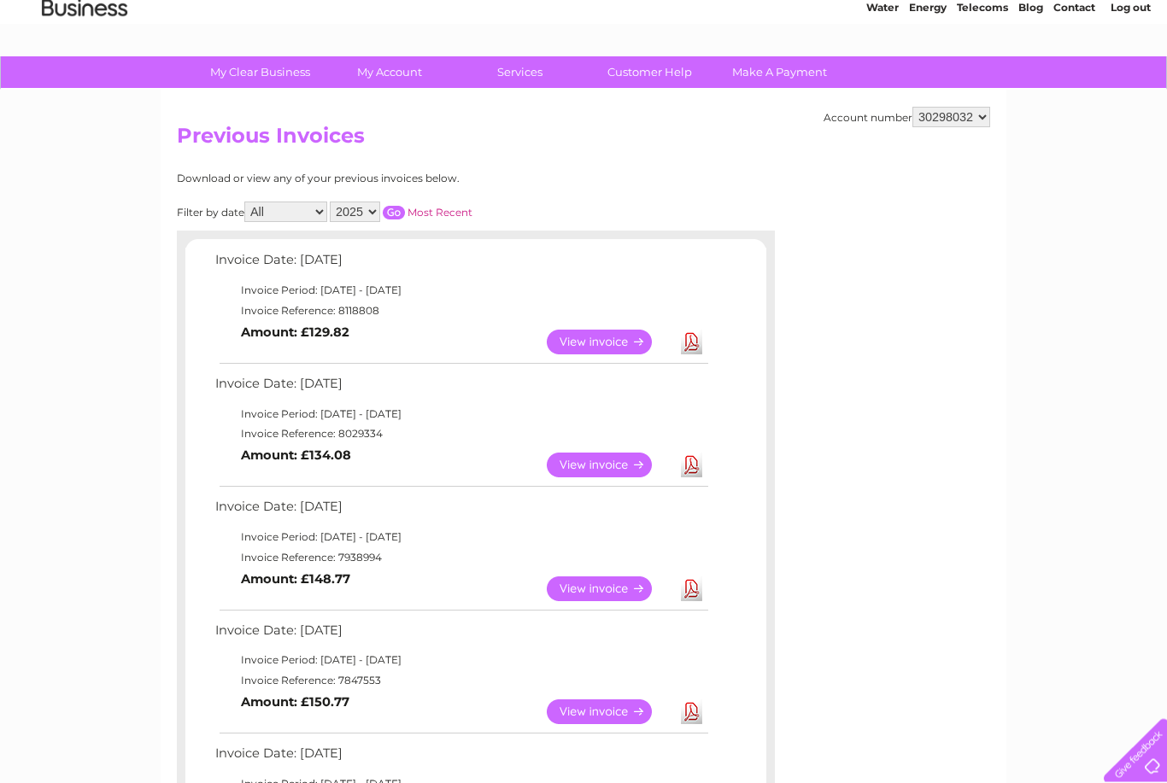 This screenshot has width=1167, height=783. What do you see at coordinates (401, 179) in the screenshot?
I see `div: Download or view any of your previous invoices below.` at bounding box center [401, 179].